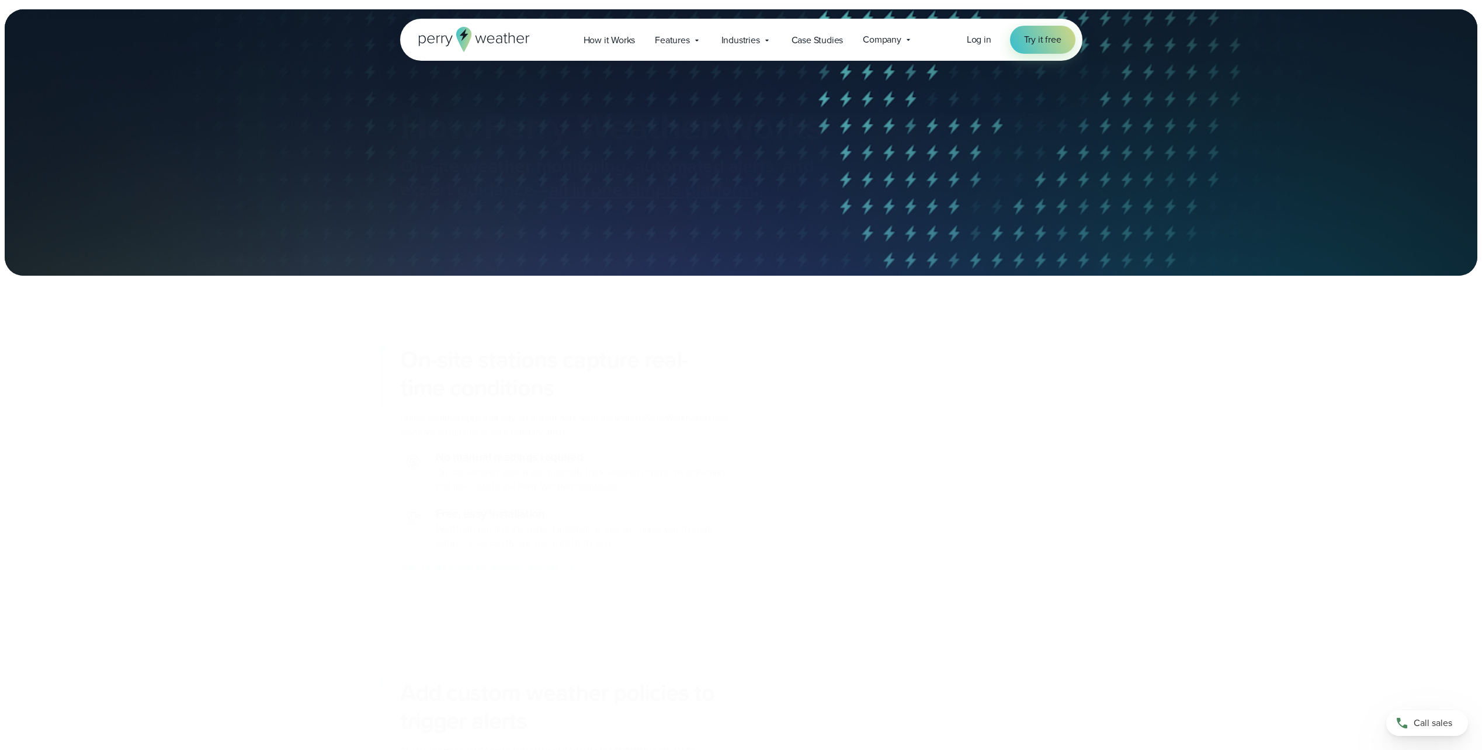 The height and width of the screenshot is (750, 1482). What do you see at coordinates (609, 40) in the screenshot?
I see `a: How it Works` at bounding box center [609, 40].